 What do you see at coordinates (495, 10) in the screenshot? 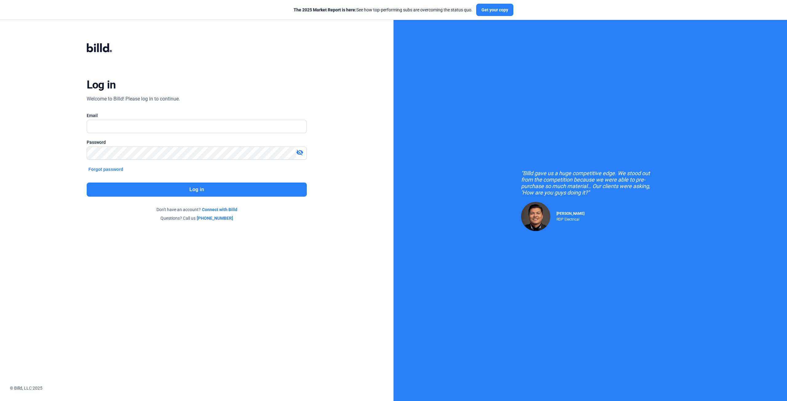
I see `button: Get your copy` at bounding box center [495, 10].